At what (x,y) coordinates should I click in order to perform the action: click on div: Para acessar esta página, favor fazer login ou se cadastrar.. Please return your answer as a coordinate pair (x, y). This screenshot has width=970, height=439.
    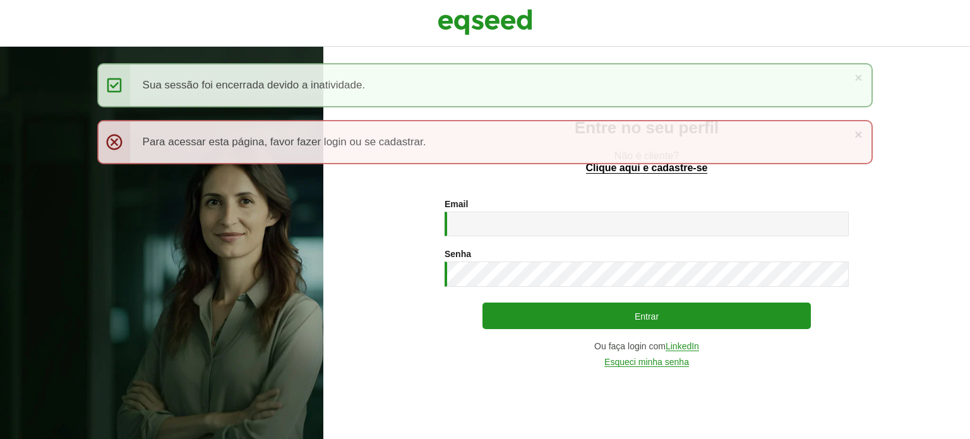
    Looking at the image, I should click on (485, 142).